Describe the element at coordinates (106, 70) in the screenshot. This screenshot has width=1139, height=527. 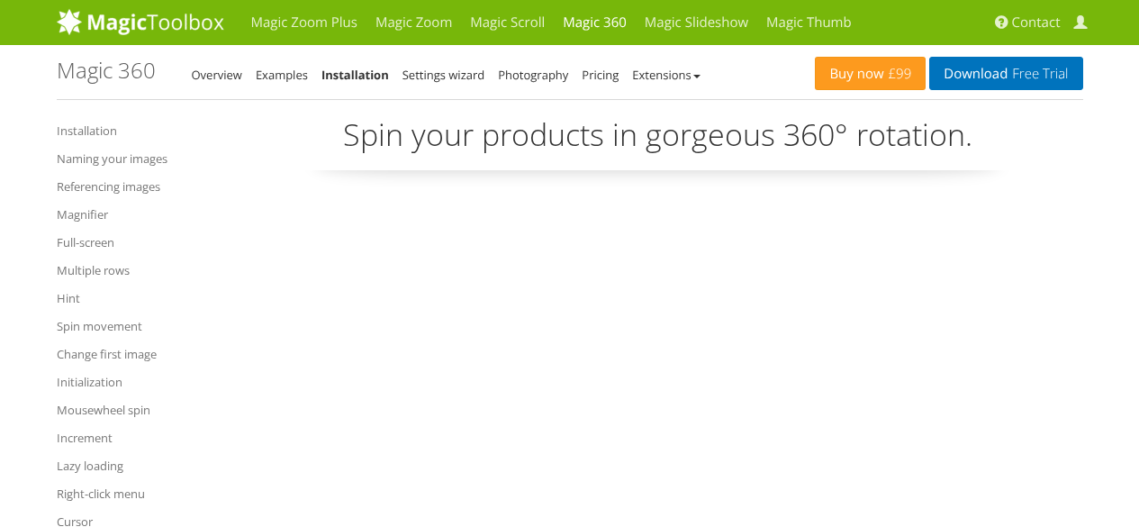
I see `h1: Magic 360` at that location.